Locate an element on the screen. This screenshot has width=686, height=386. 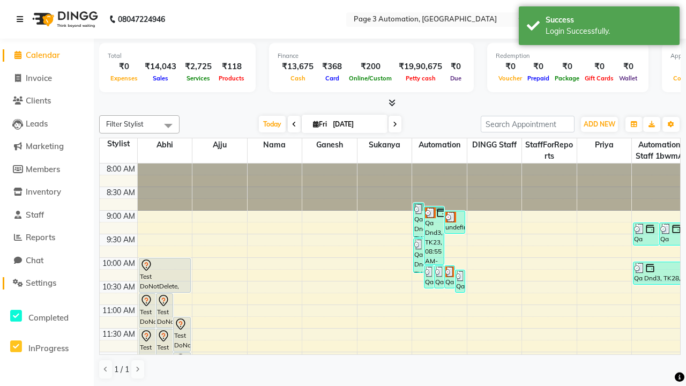
a: Leads is located at coordinates (47, 124).